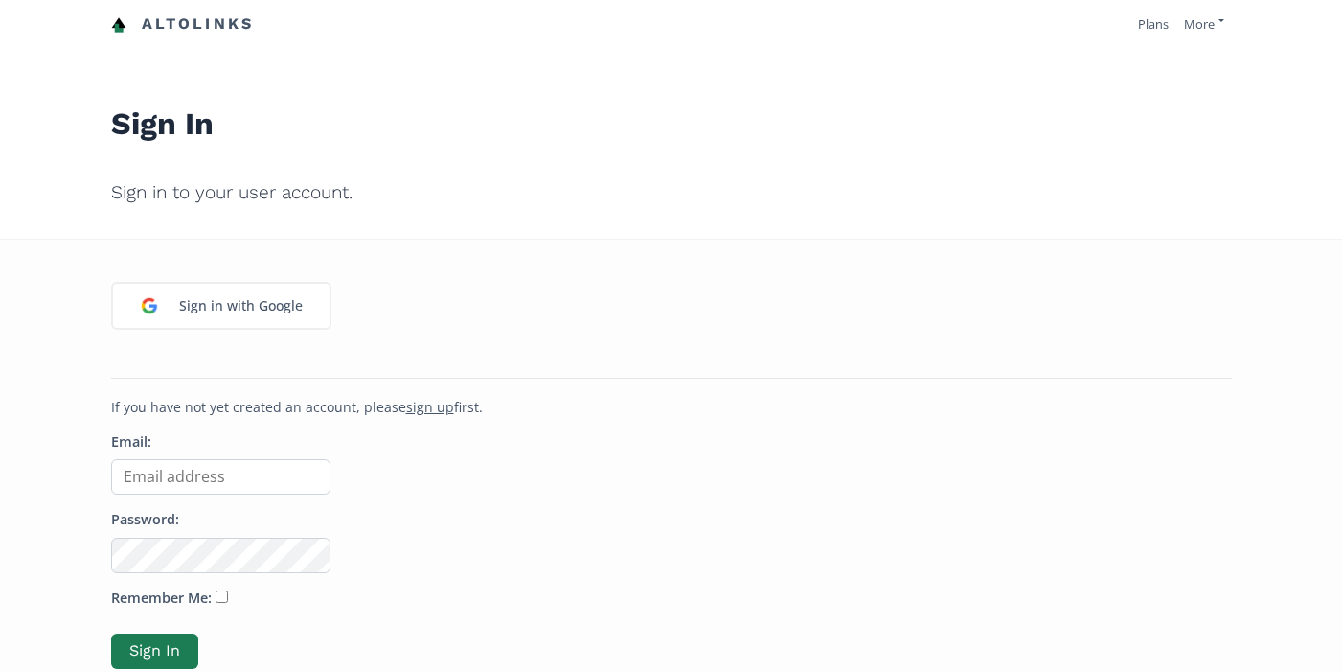  What do you see at coordinates (1203, 24) in the screenshot?
I see `a: More` at bounding box center [1203, 24].